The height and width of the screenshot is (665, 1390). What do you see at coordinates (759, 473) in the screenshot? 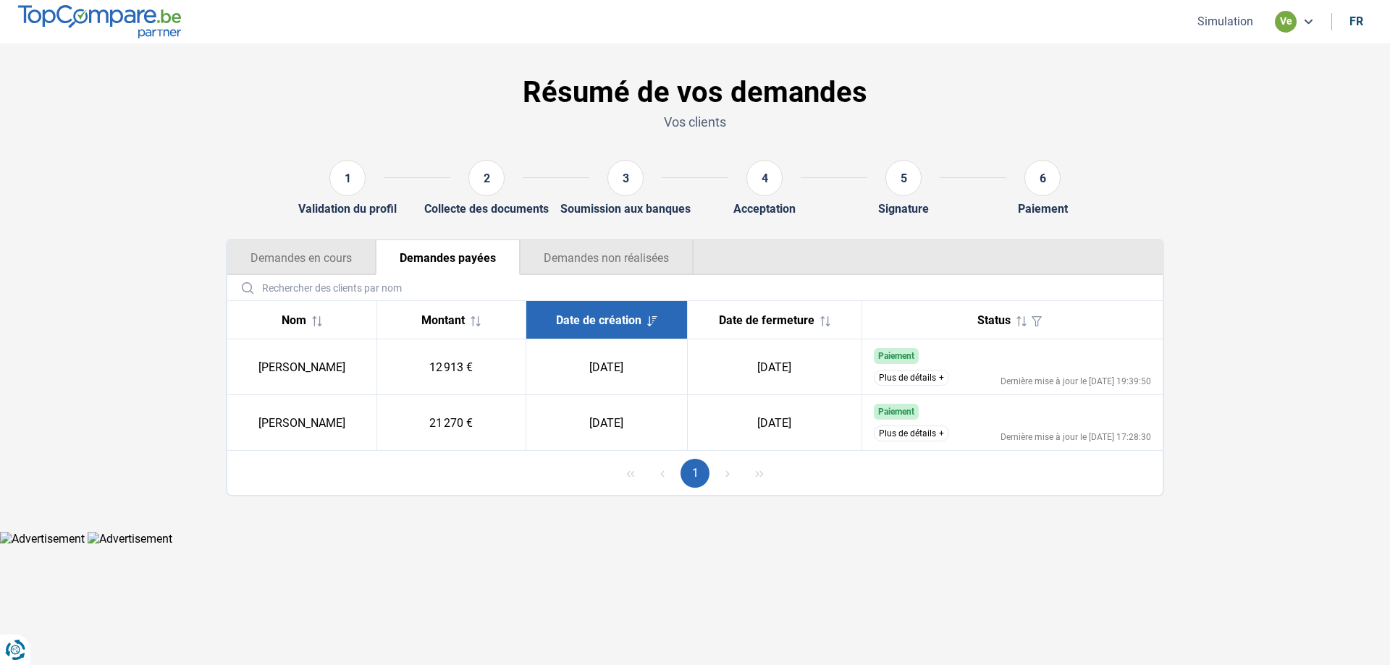
I see `button: Last Page` at bounding box center [759, 473].